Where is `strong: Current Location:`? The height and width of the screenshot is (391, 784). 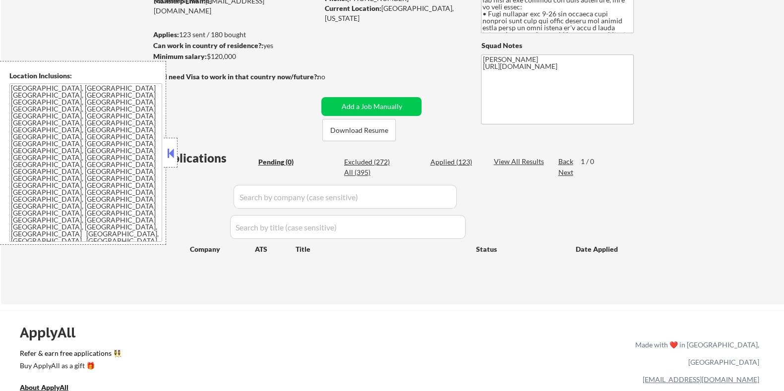
strong: Current Location: is located at coordinates (353, 8).